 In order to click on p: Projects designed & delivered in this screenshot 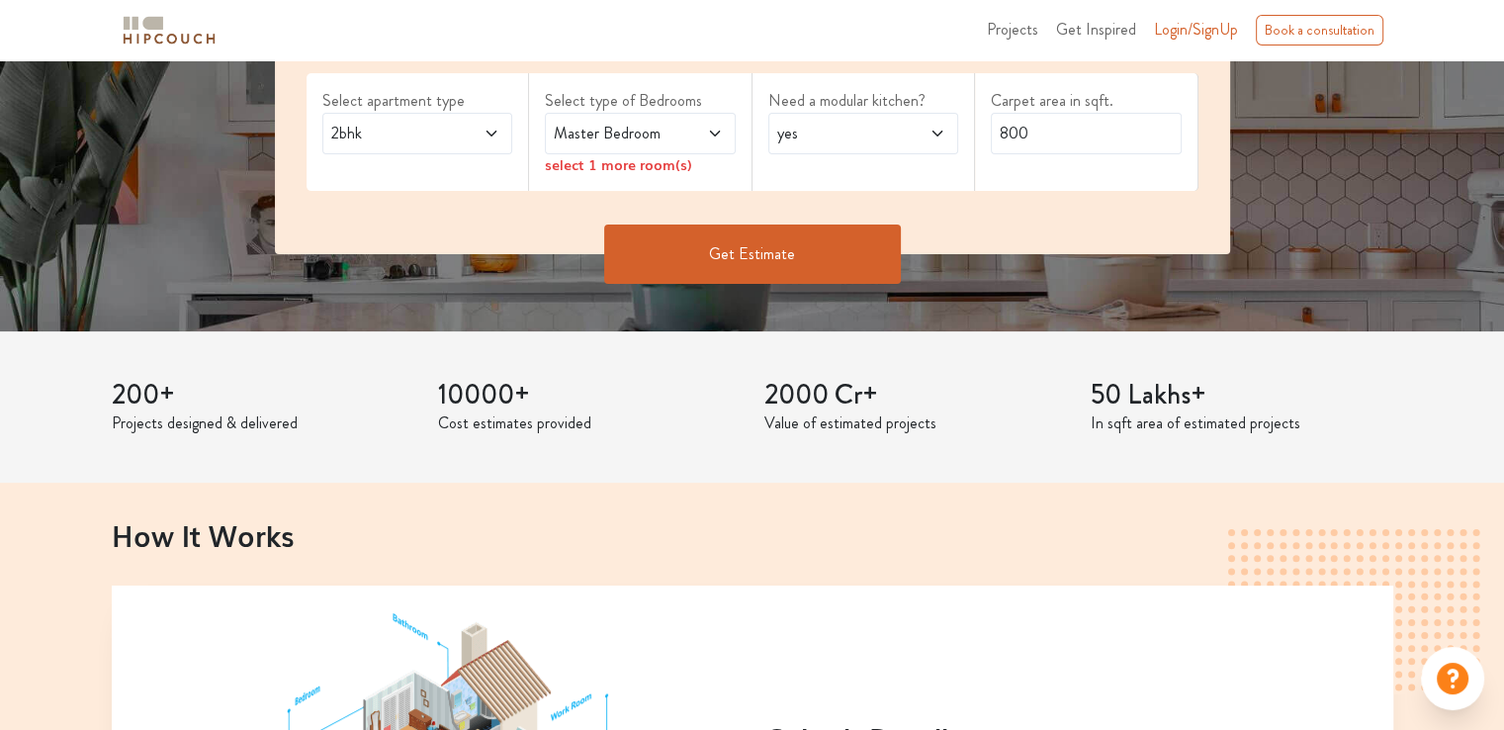, I will do `click(263, 423)`.